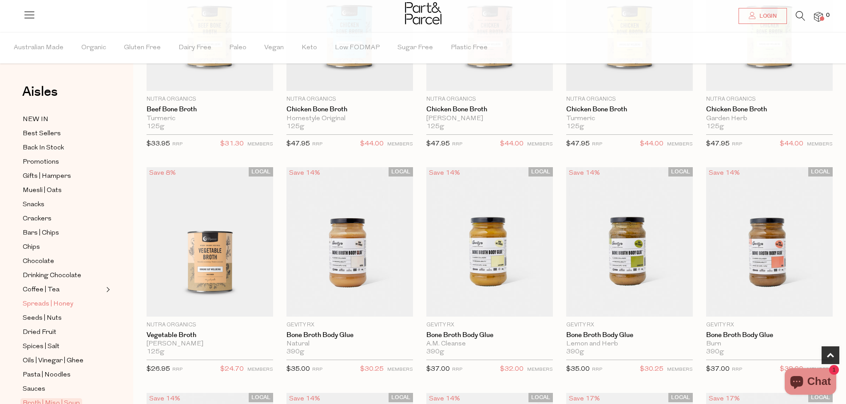 The height and width of the screenshot is (404, 846). Describe the element at coordinates (791, 370) in the screenshot. I see `span: $32.00` at that location.